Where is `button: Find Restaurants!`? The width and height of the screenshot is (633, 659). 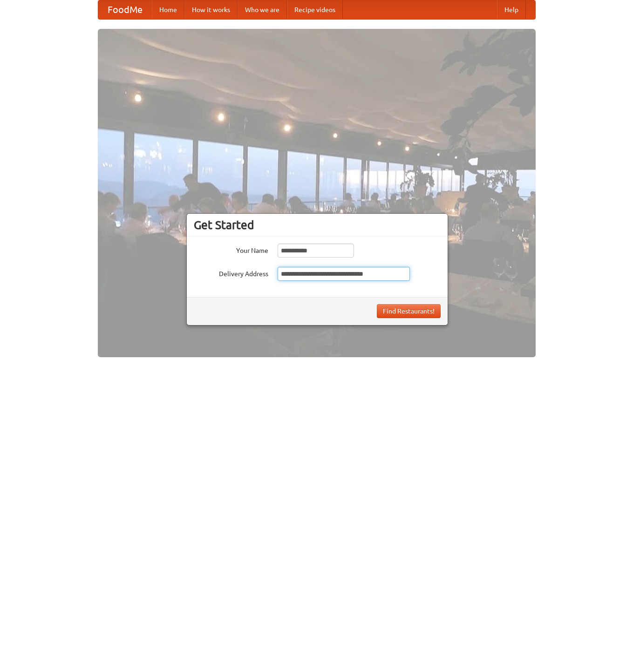 button: Find Restaurants! is located at coordinates (409, 311).